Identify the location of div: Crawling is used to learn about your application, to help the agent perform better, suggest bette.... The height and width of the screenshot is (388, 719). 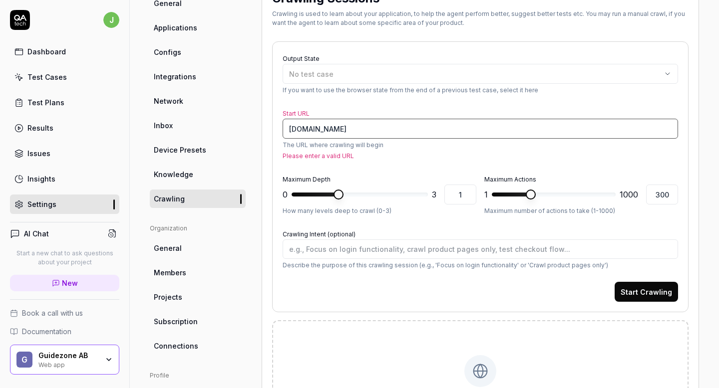
(480, 18).